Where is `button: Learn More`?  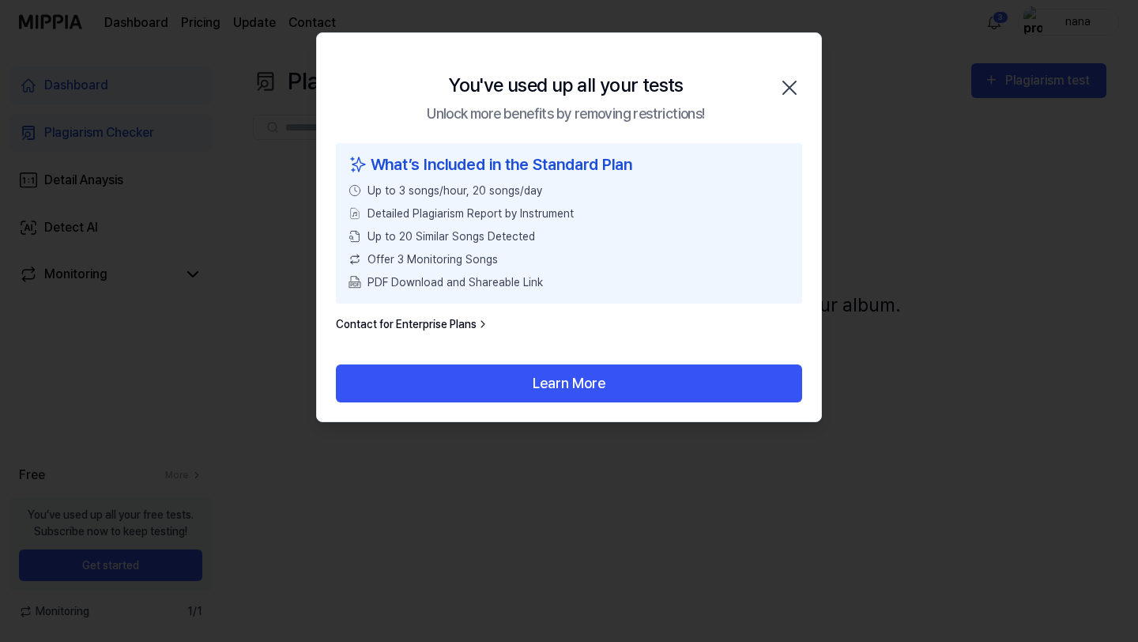 button: Learn More is located at coordinates (569, 383).